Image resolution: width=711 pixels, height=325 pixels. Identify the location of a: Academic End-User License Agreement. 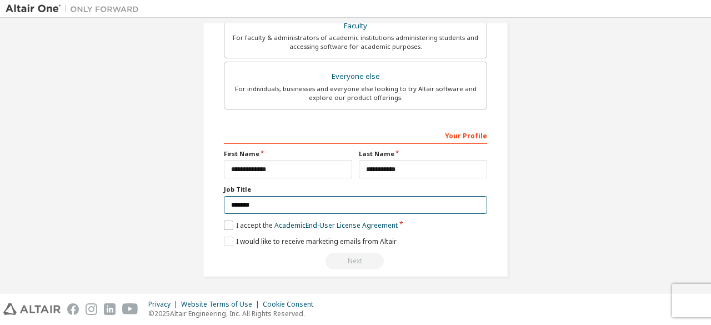
(336, 225).